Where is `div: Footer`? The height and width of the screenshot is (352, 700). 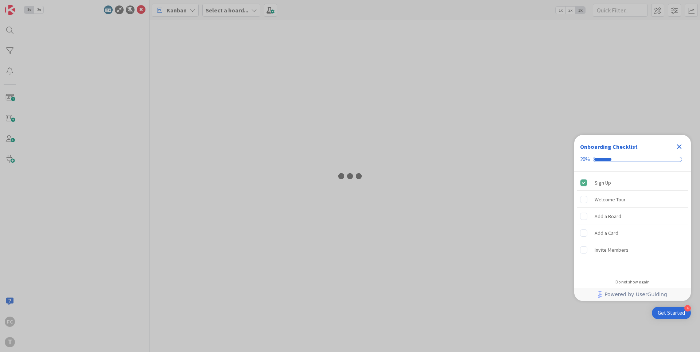 div: Footer is located at coordinates (632, 294).